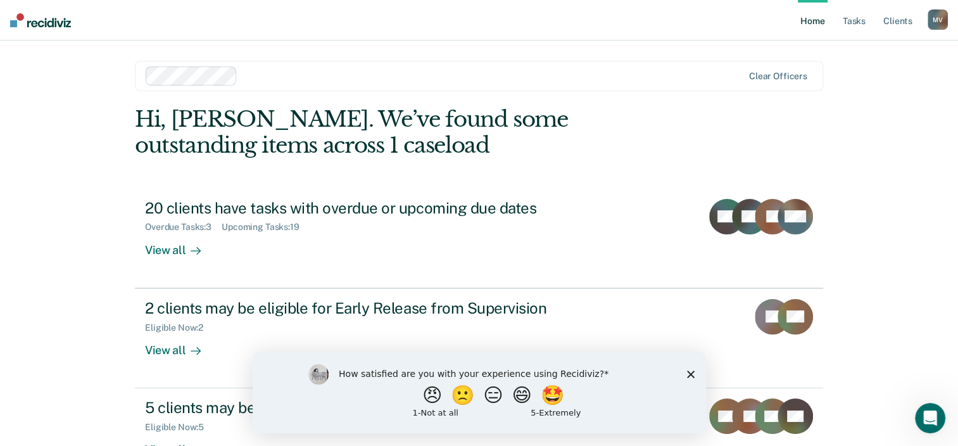 The height and width of the screenshot is (446, 958). I want to click on button: 4, so click(270, 44).